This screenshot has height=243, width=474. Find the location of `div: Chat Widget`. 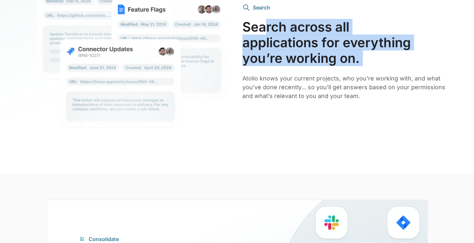

div: Chat Widget is located at coordinates (458, 228).